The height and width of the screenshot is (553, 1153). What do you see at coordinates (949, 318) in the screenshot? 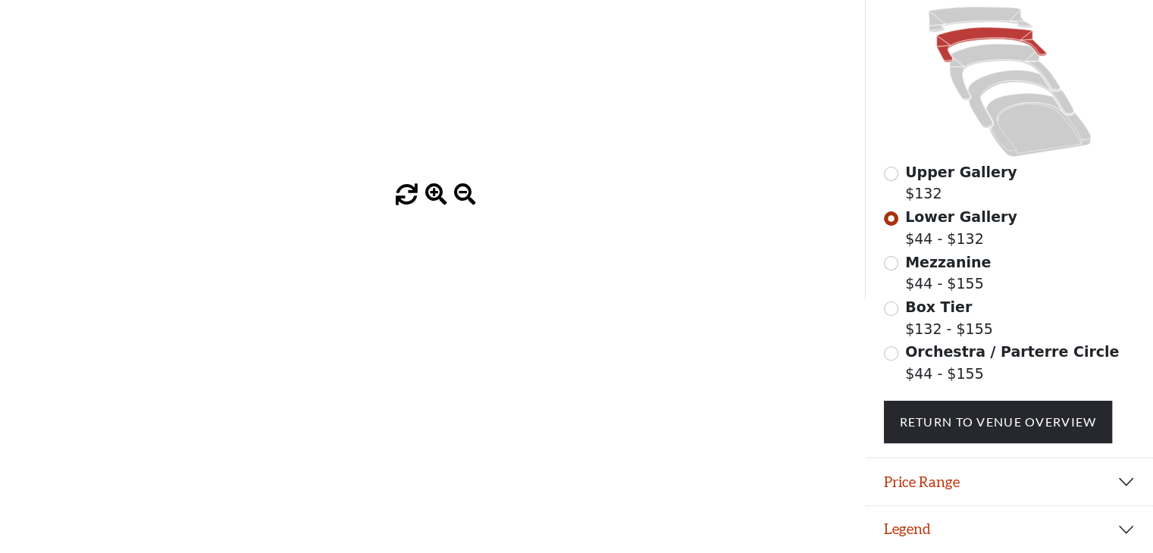
I see `label: $132 - $155` at bounding box center [949, 318].